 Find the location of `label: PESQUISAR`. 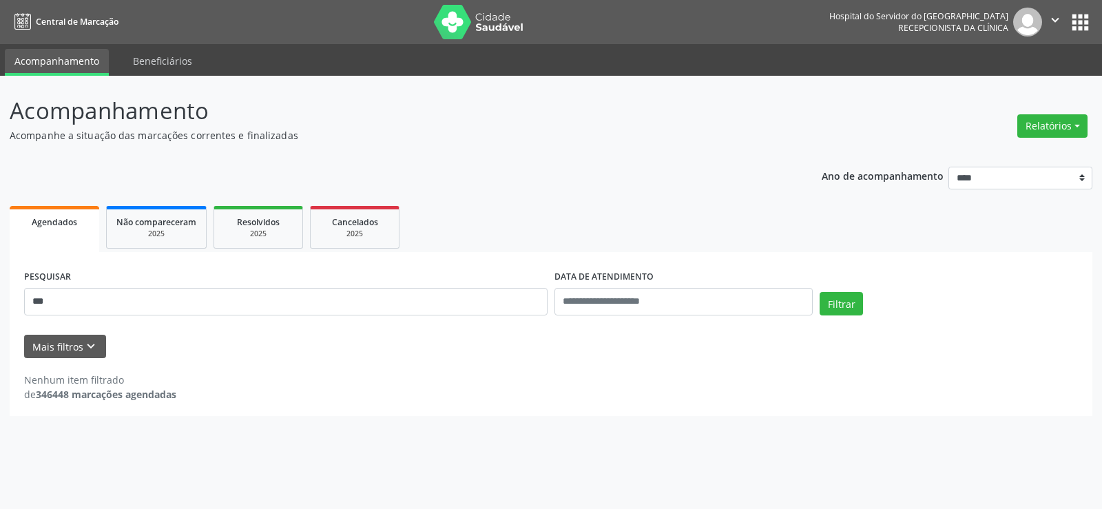

label: PESQUISAR is located at coordinates (48, 277).